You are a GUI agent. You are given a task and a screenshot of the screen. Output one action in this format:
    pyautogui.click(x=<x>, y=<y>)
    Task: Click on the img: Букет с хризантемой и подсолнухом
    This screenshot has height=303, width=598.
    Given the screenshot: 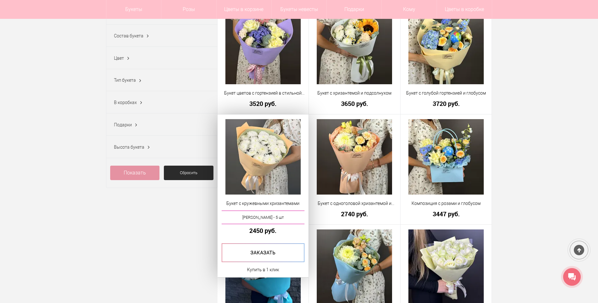 What is the action you would take?
    pyautogui.click(x=355, y=46)
    